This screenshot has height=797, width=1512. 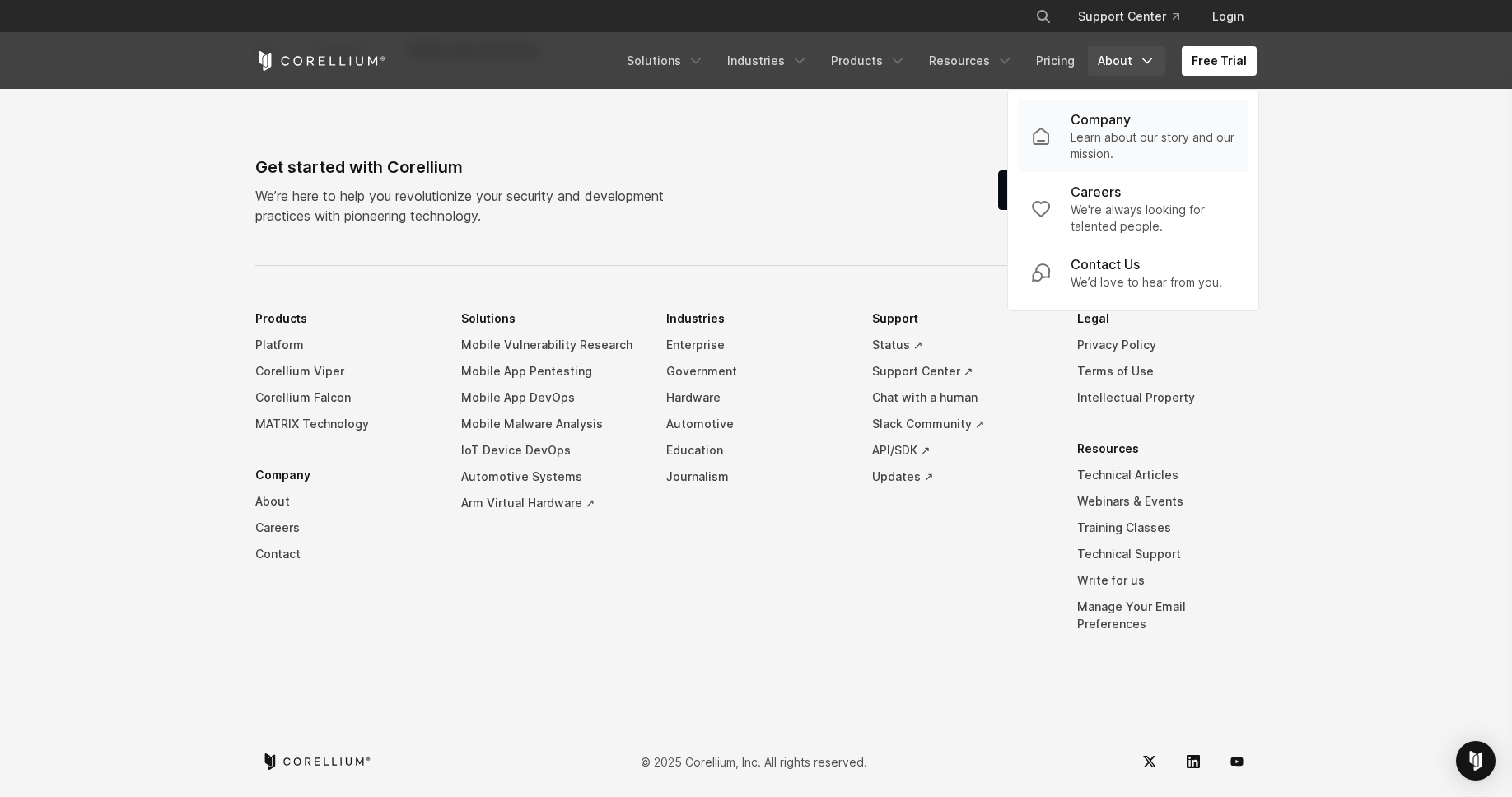 I want to click on a: API/SDK ↗, so click(x=961, y=451).